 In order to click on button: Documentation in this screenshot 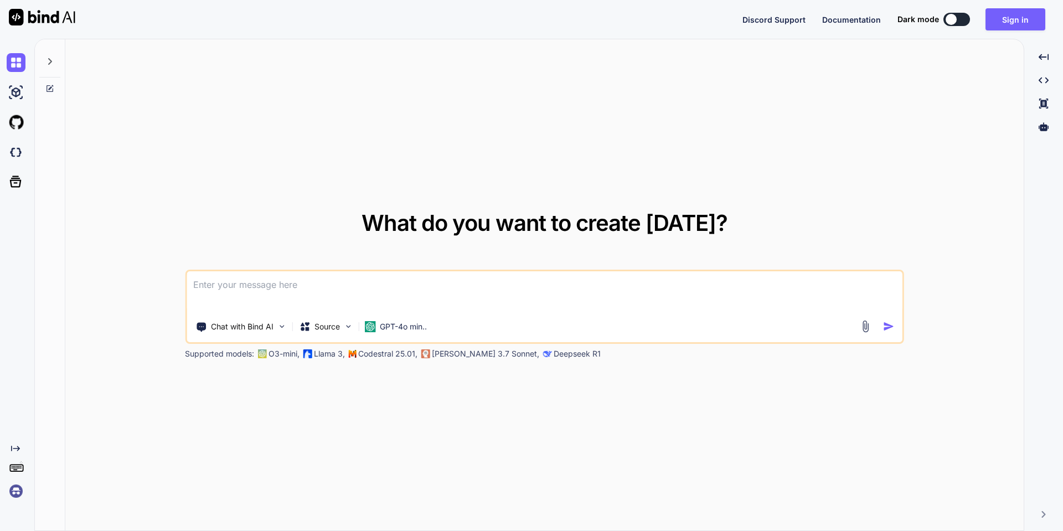, I will do `click(852, 19)`.